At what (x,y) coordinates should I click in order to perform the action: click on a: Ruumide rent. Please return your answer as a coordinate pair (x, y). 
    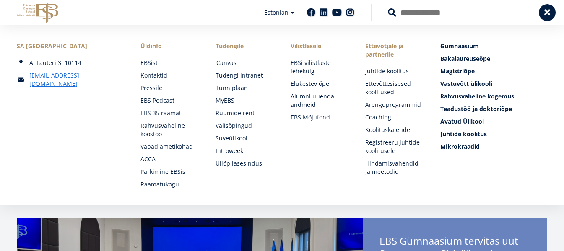
    Looking at the image, I should click on (245, 113).